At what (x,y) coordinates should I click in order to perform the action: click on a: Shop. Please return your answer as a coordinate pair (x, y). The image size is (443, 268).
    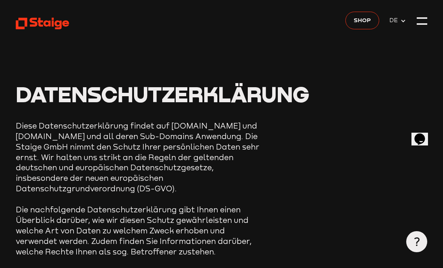
    Looking at the image, I should click on (362, 20).